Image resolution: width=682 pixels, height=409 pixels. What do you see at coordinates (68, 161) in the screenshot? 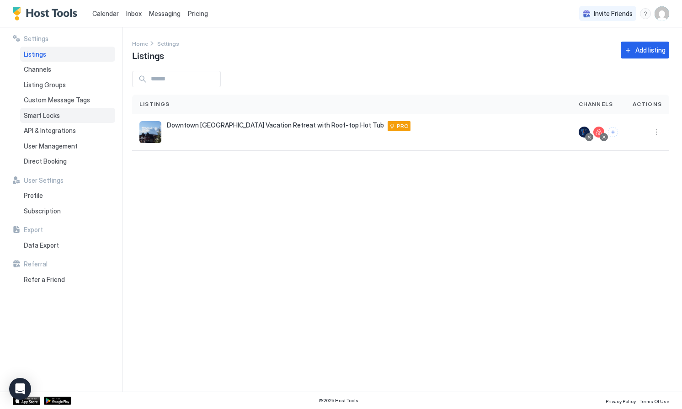
I see `a: Direct Booking` at bounding box center [68, 161].